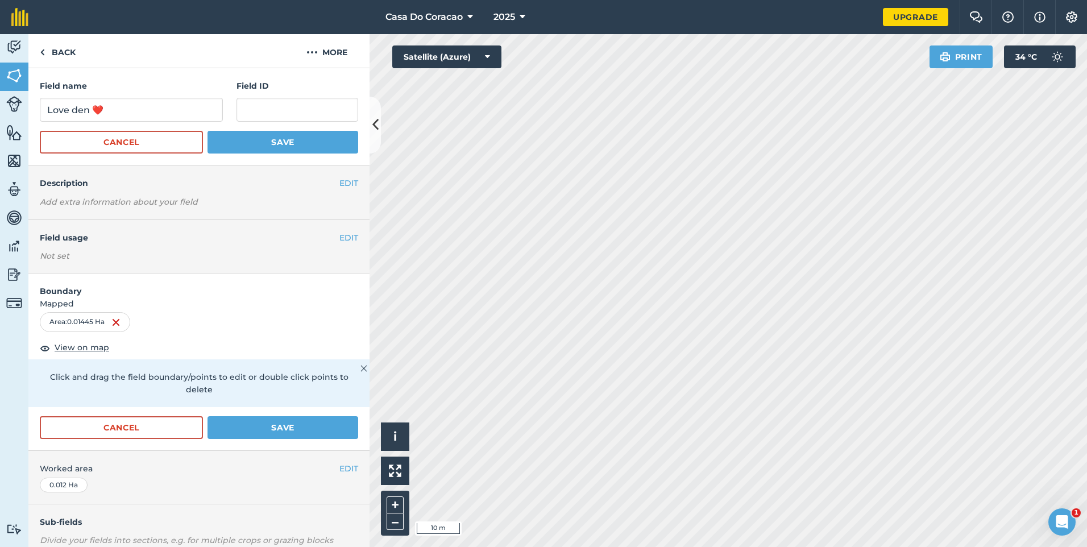 The height and width of the screenshot is (547, 1087). What do you see at coordinates (1040, 17) in the screenshot?
I see `img: svg+xml;base64,PHN2ZyB4bWxucz0iaHR0cDovL3d3dy53My5vcmcvMjAwMC9zdmciIHdpZHRoPSIxNyIgaGVpZ2h0PSIxNy...` at bounding box center [1040, 17].